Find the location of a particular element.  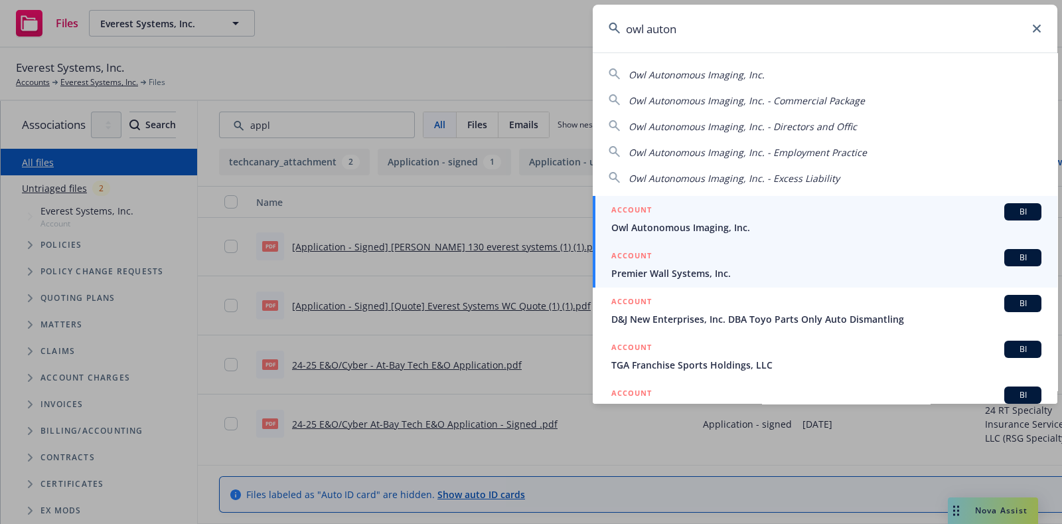

span: Owl Autonomous Imaging, Inc. - Employment Practice is located at coordinates (748, 152).